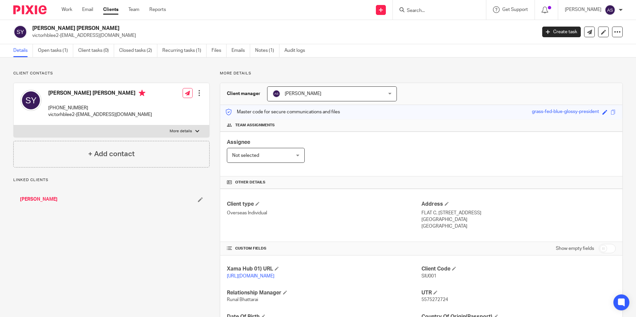 The image size is (636, 317). I want to click on p: Master code for secure communications and files, so click(282, 112).